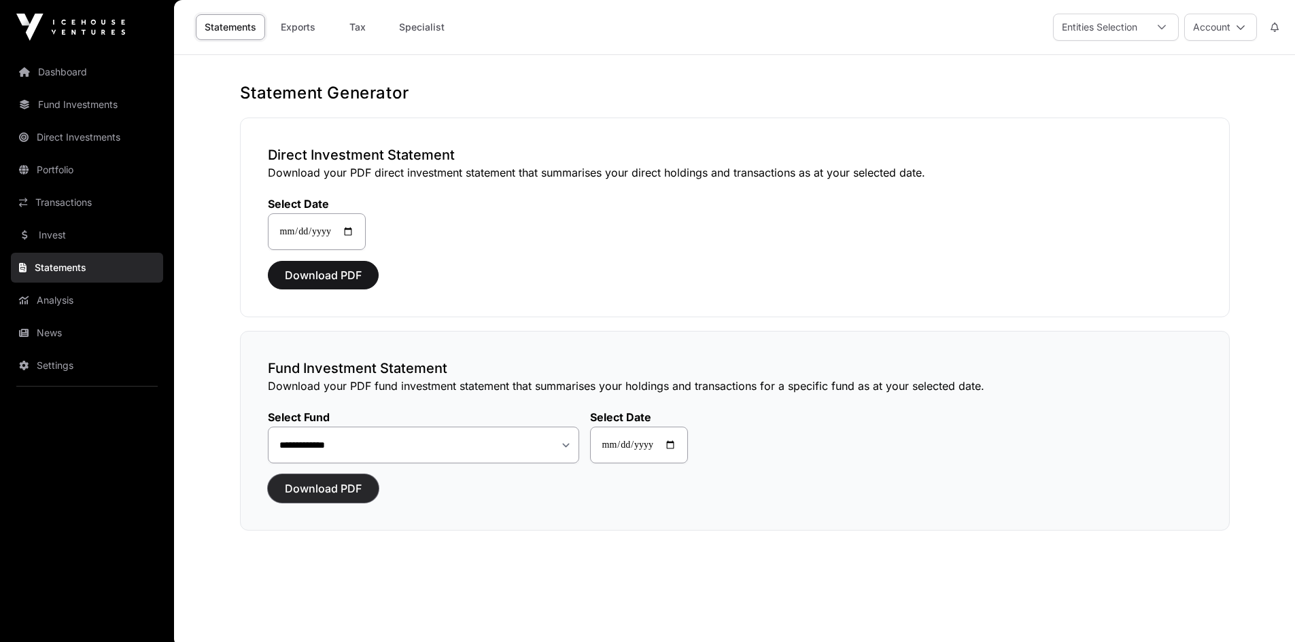  Describe the element at coordinates (1261, 610) in the screenshot. I see `div: Chat Widget` at that location.